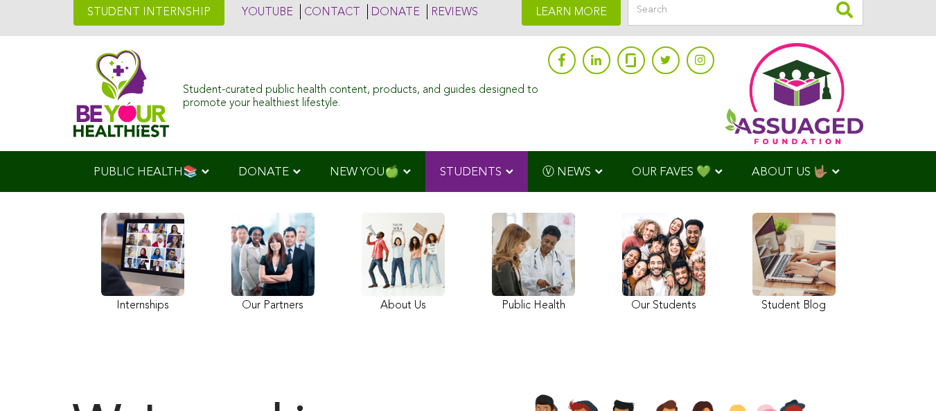  What do you see at coordinates (471, 172) in the screenshot?
I see `span: STUDENTS` at bounding box center [471, 172].